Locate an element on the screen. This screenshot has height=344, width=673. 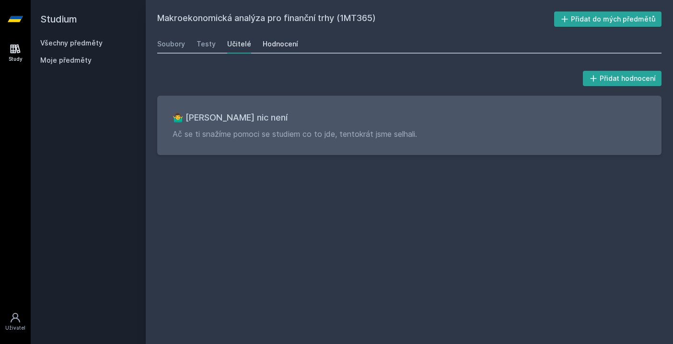
a: Všechny předměty is located at coordinates (71, 43).